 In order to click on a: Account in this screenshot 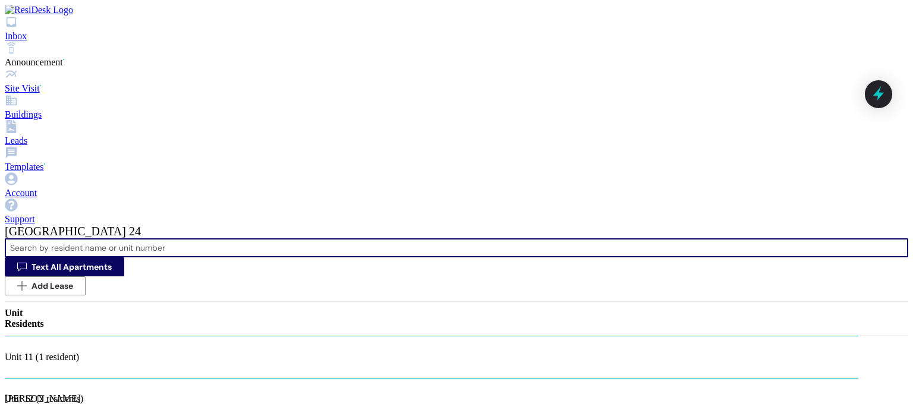, I will do `click(456, 188)`.